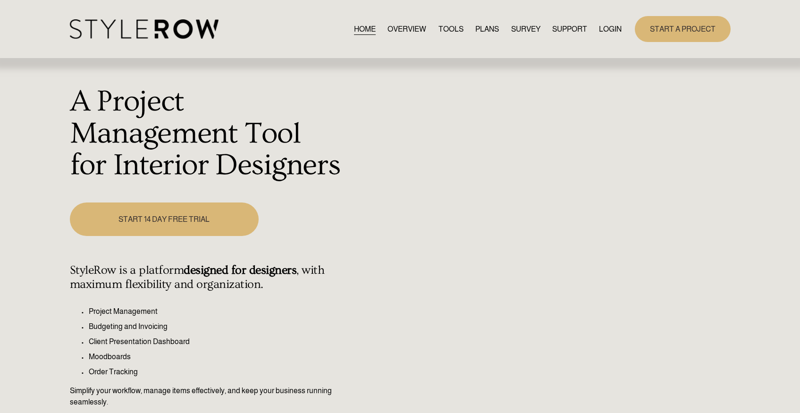 This screenshot has height=413, width=800. Describe the element at coordinates (487, 29) in the screenshot. I see `a: PLANS` at that location.